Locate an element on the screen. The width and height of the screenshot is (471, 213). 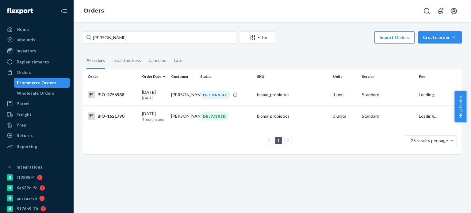
div: Returns is located at coordinates (25, 135).